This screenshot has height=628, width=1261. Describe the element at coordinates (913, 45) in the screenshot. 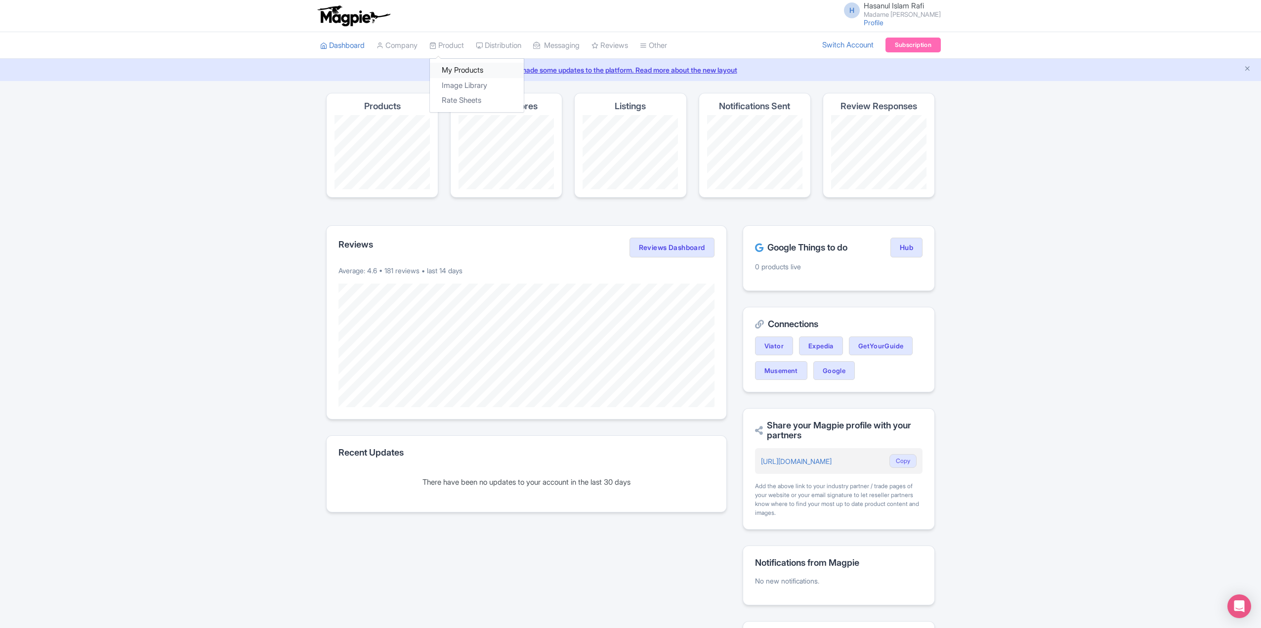

I see `a: Subscription` at that location.